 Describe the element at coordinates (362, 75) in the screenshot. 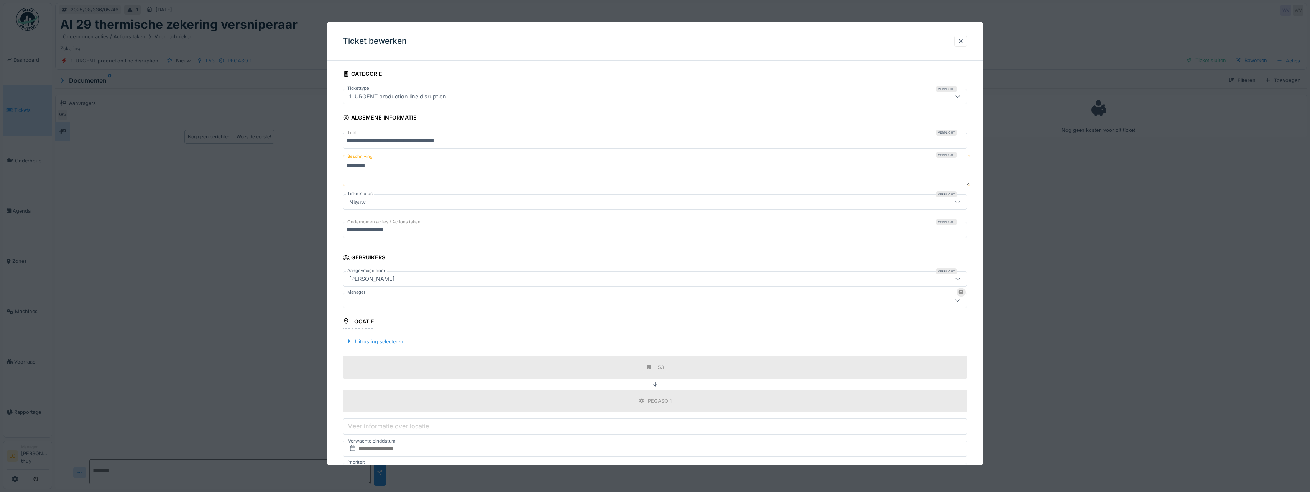

I see `div: Categorie` at that location.